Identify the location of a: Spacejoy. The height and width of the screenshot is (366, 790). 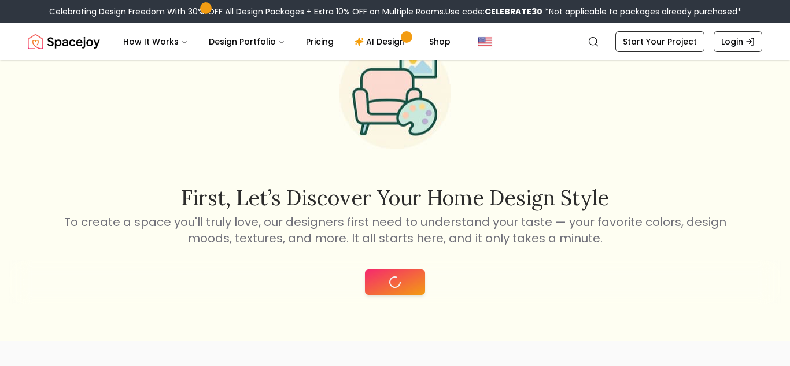
(64, 42).